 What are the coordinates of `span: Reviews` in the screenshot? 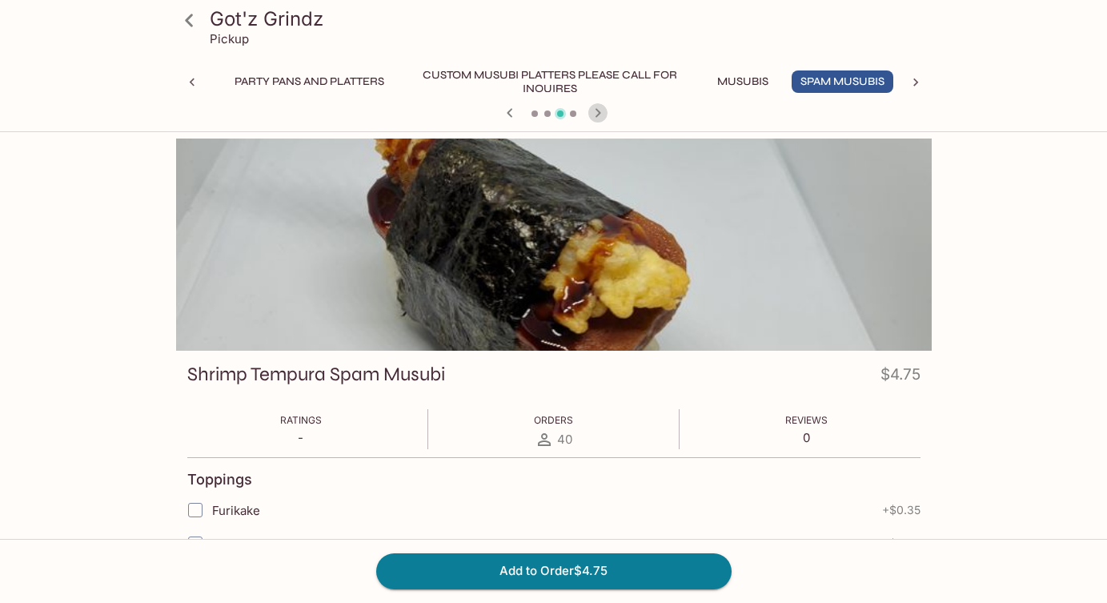 It's located at (806, 420).